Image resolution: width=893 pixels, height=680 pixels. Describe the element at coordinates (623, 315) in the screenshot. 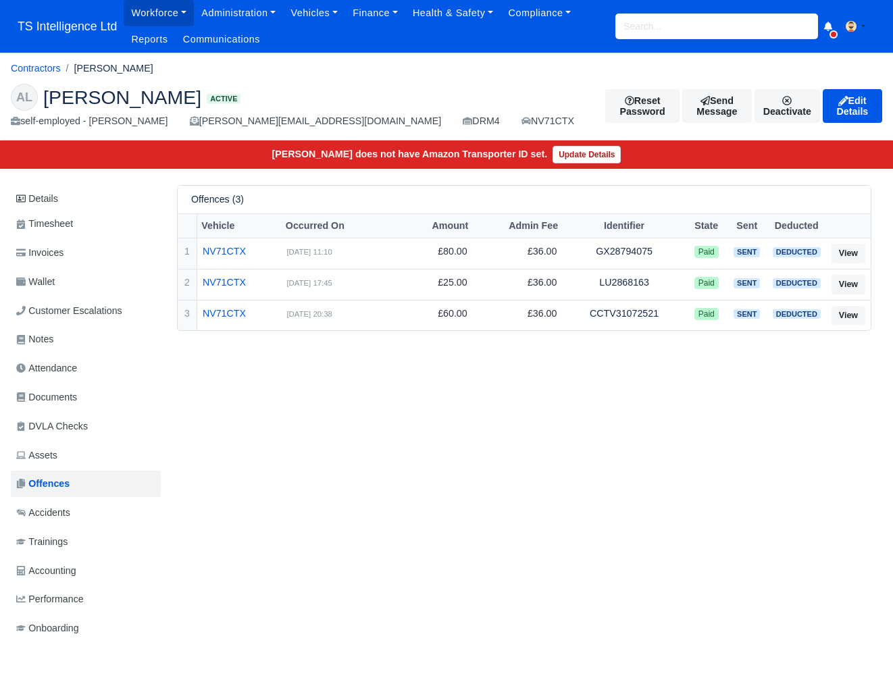

I see `td: CCTV31072521` at that location.